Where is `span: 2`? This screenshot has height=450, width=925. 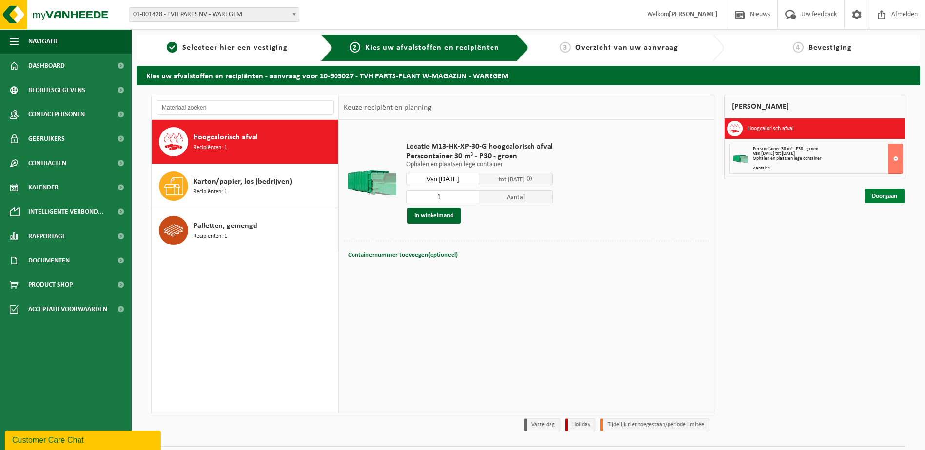
span: 2 is located at coordinates (355, 47).